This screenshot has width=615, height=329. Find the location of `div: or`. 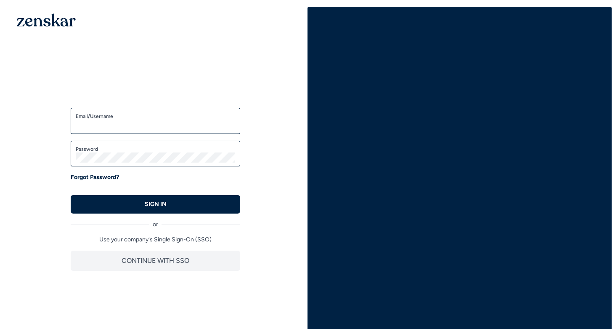

div: or is located at coordinates (155, 221).